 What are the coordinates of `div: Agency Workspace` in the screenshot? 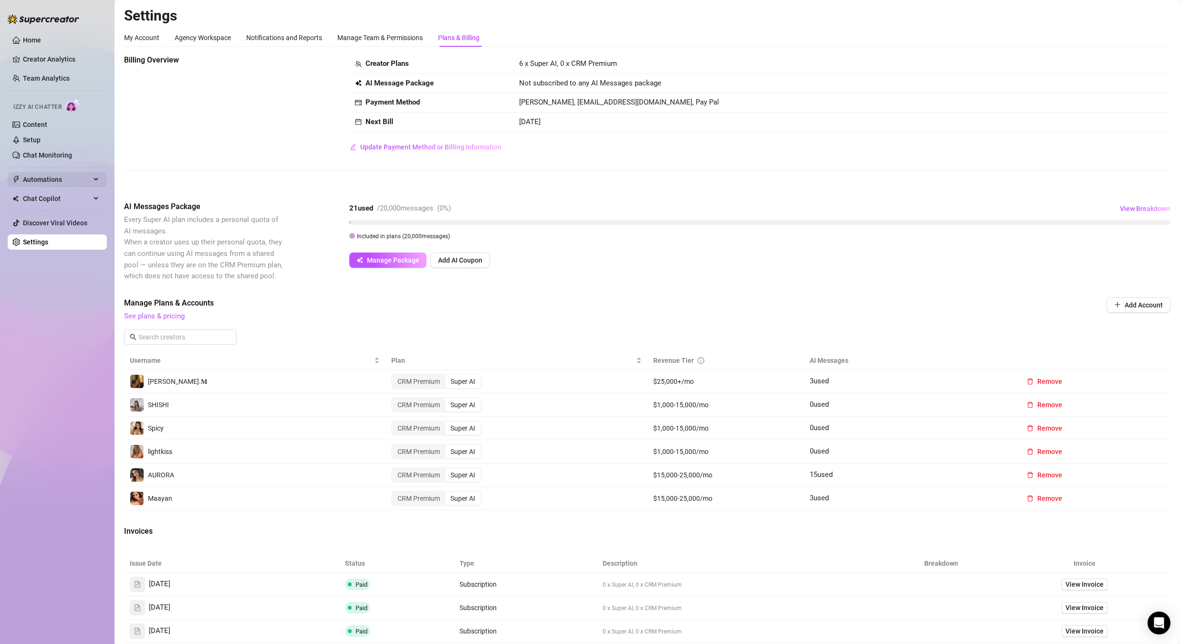 It's located at (203, 38).